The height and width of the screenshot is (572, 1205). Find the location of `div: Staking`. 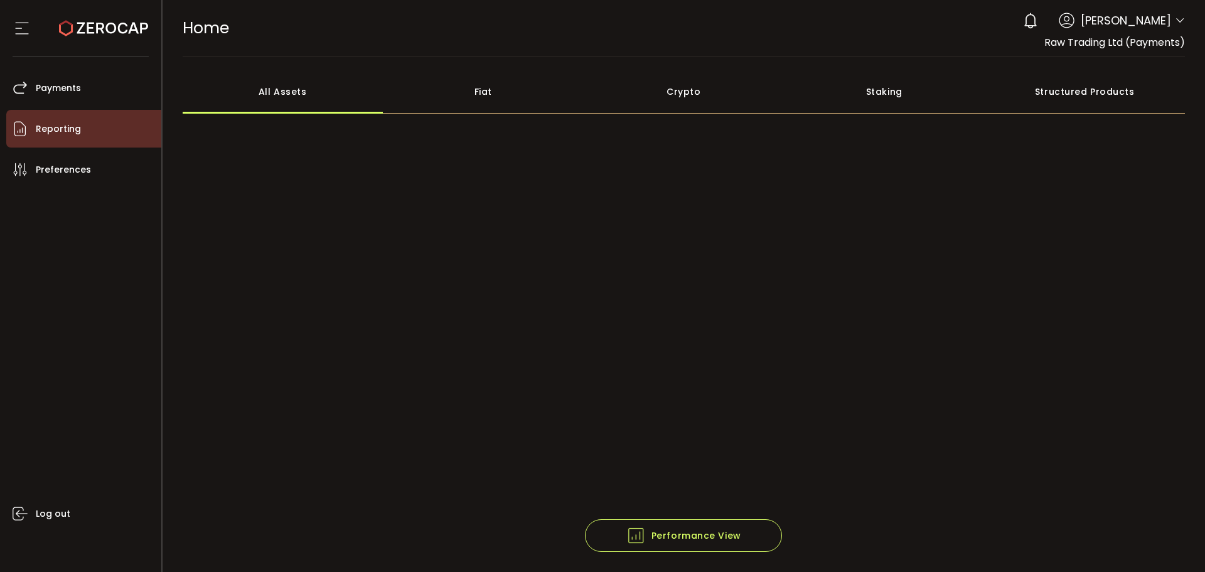

div: Staking is located at coordinates (884, 92).